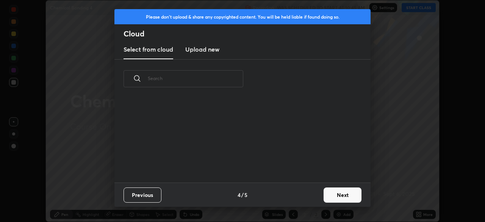 This screenshot has width=485, height=222. I want to click on h3: Upload new, so click(202, 49).